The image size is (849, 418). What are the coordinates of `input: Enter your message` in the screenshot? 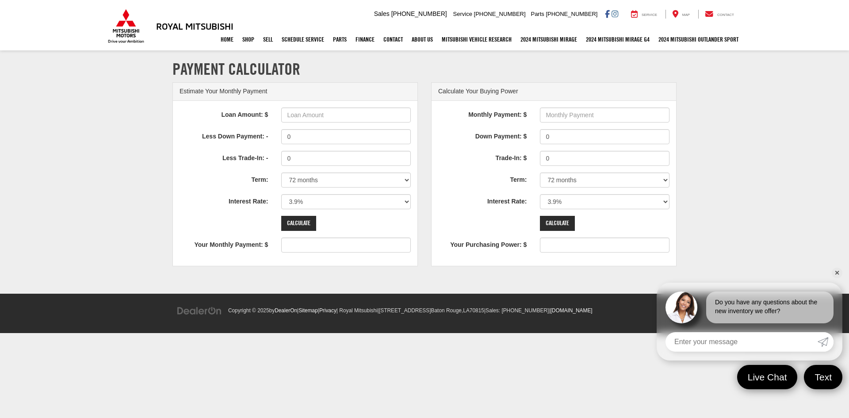 It's located at (742, 342).